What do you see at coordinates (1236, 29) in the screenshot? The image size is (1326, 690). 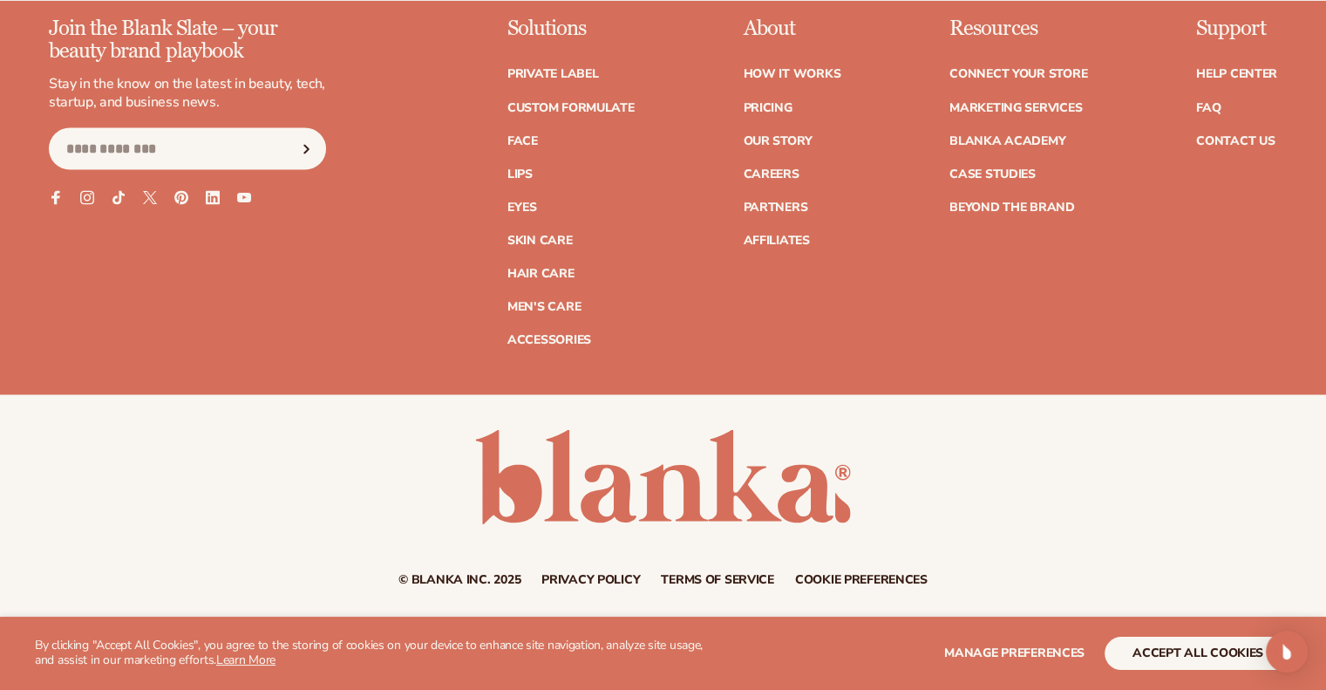 I see `p: Support` at bounding box center [1236, 29].